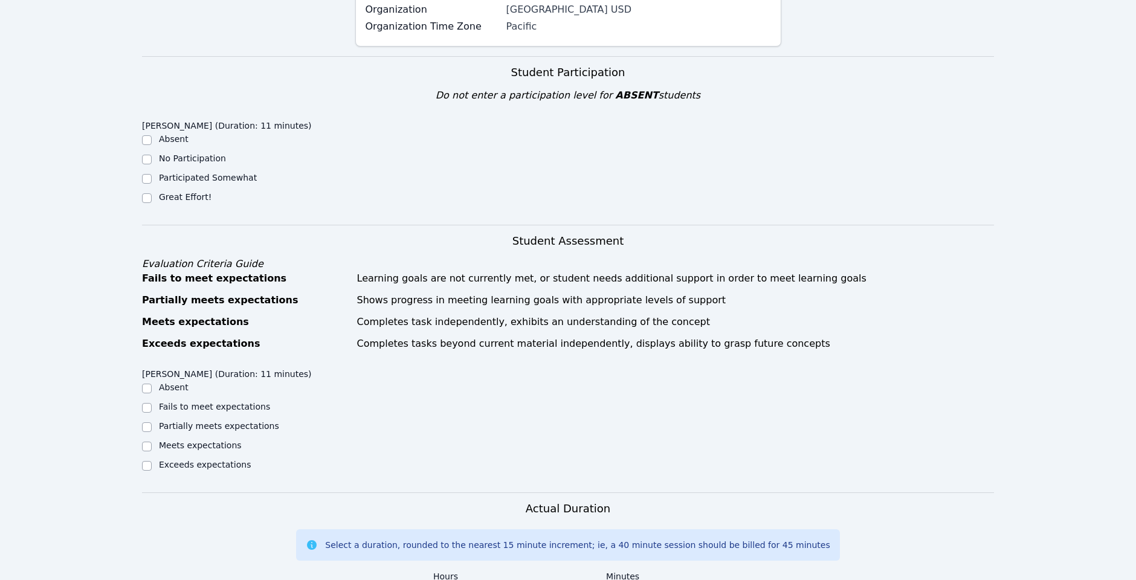 This screenshot has width=1136, height=580. What do you see at coordinates (432, 10) in the screenshot?
I see `label: Organization` at bounding box center [432, 10].